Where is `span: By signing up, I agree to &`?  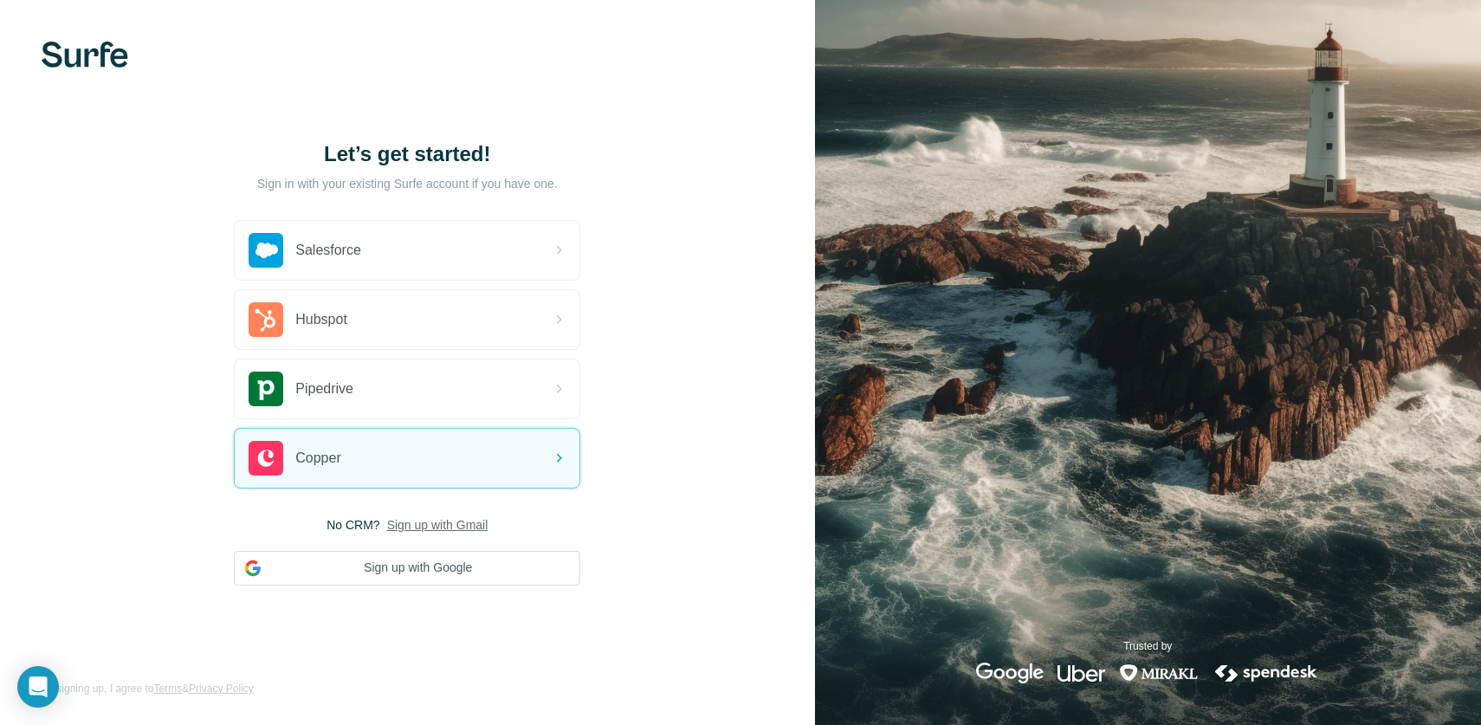
span: By signing up, I agree to & is located at coordinates (147, 688).